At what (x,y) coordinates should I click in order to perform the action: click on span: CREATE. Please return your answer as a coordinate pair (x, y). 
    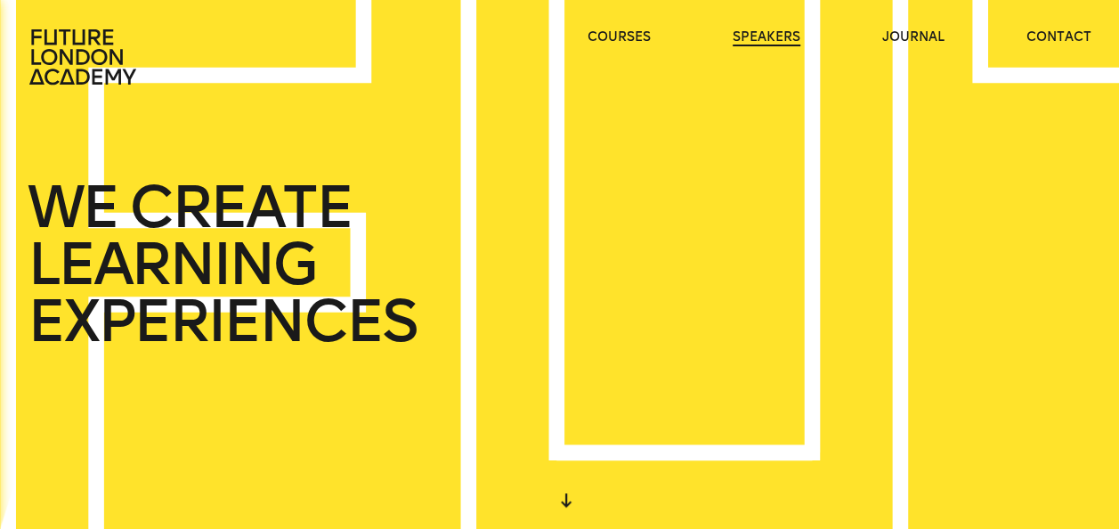
    Looking at the image, I should click on (240, 207).